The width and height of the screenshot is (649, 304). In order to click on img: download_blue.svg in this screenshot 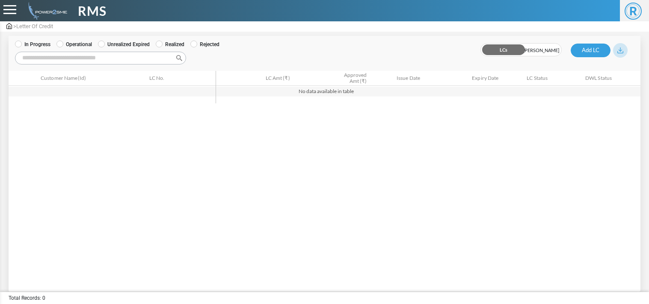, I will do `click(620, 50)`.